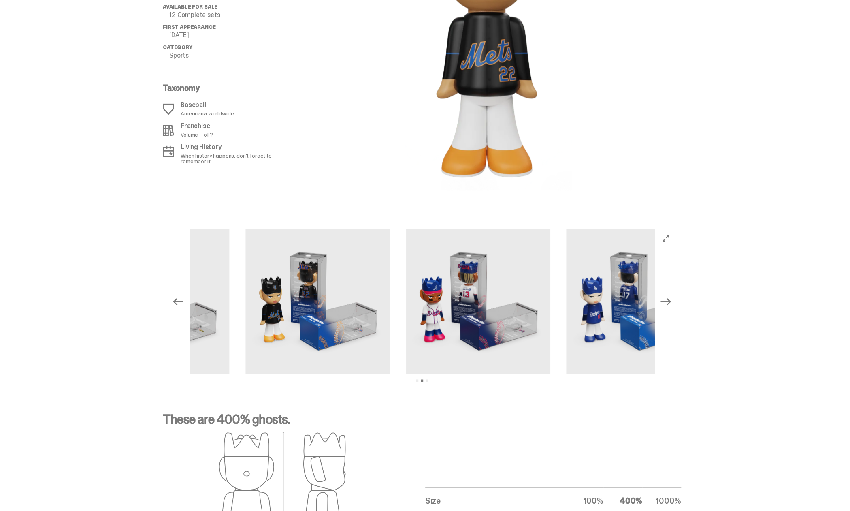  What do you see at coordinates (197, 126) in the screenshot?
I see `p: Franchise` at bounding box center [197, 126].